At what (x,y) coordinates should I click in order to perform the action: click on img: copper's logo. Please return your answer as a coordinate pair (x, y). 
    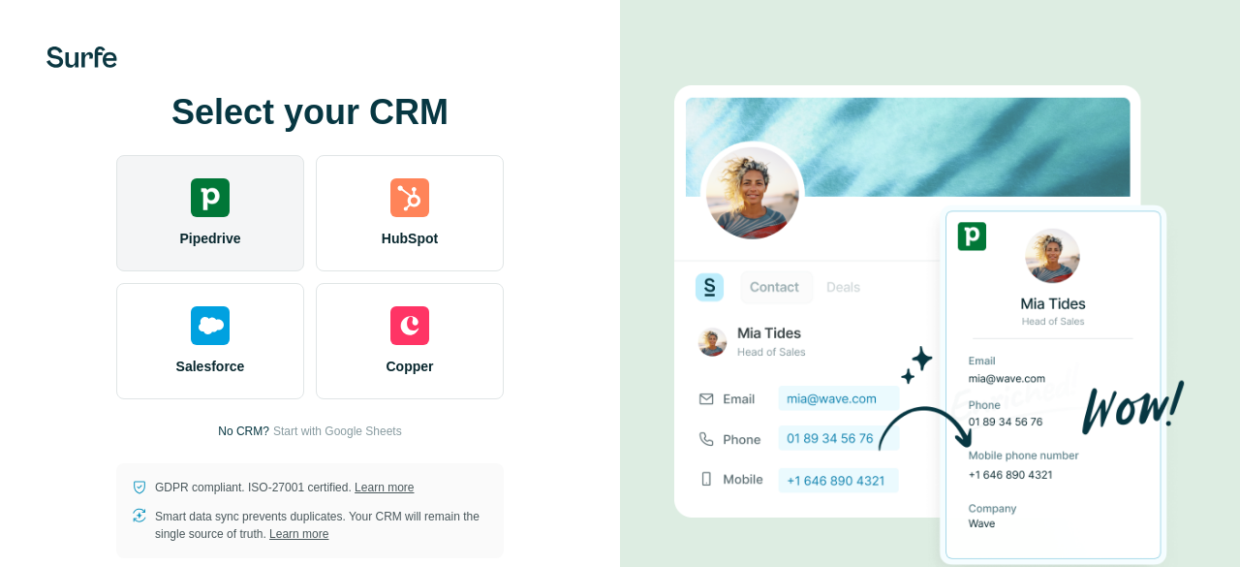
    Looking at the image, I should click on (410, 325).